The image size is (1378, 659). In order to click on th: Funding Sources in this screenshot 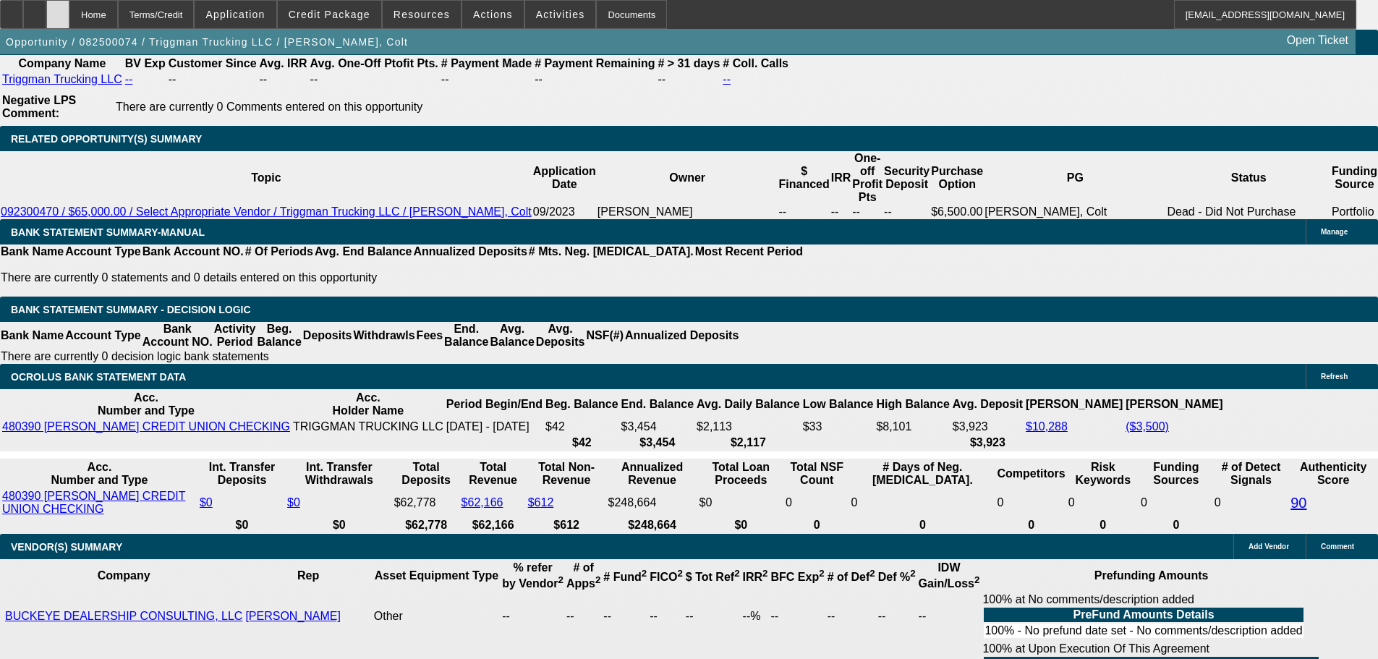, I will do `click(1176, 474)`.